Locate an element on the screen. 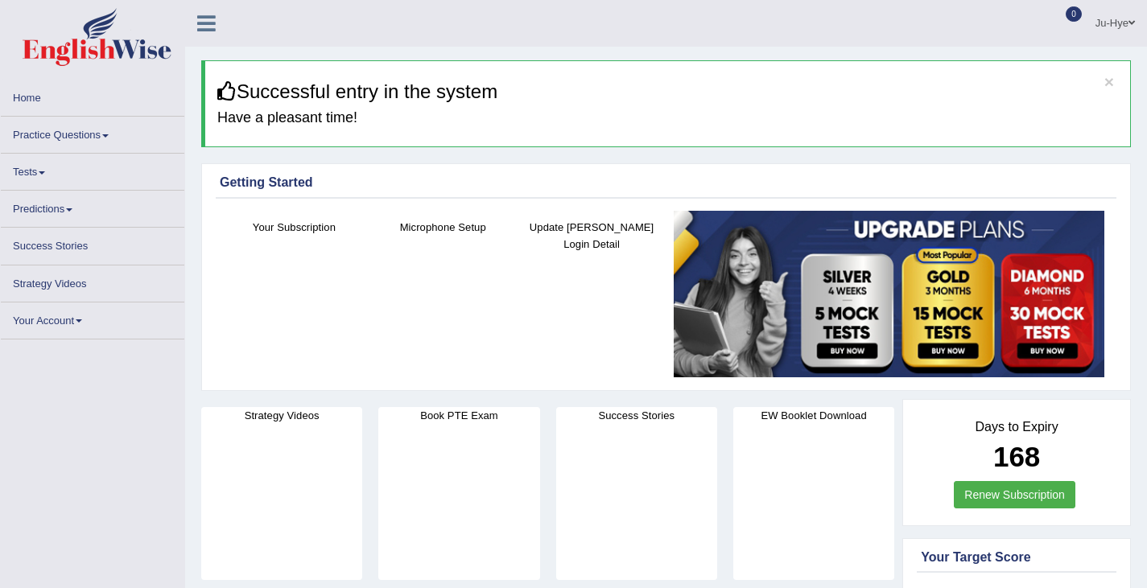 Image resolution: width=1147 pixels, height=588 pixels. h4: Have a pleasant time! is located at coordinates (667, 118).